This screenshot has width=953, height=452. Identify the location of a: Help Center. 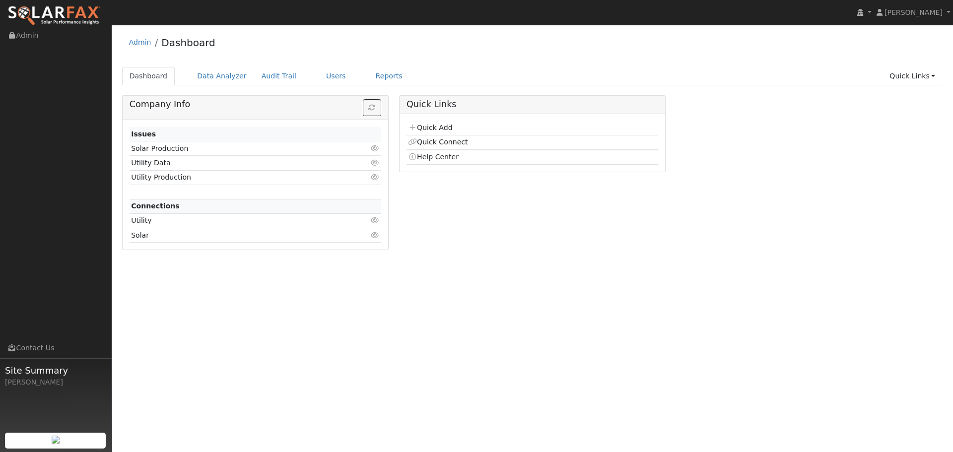
(433, 157).